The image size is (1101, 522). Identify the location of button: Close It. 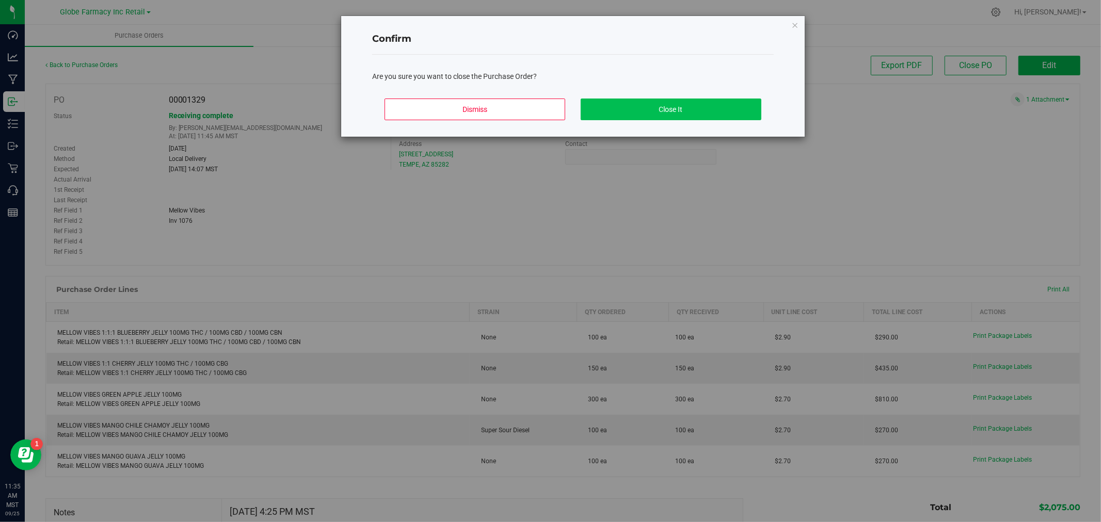
(671, 109).